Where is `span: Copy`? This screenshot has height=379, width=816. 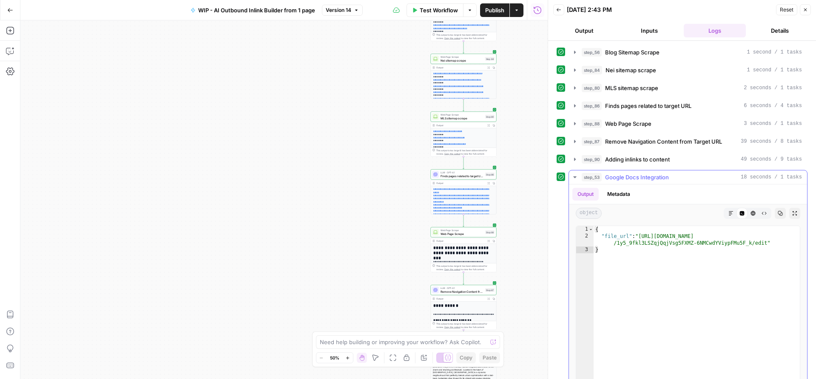
span: Copy is located at coordinates (466, 358).